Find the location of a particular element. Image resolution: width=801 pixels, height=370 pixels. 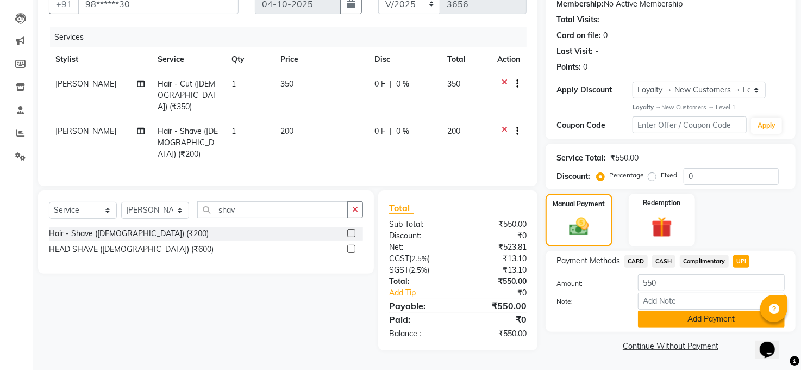

div: Services is located at coordinates (292, 37).